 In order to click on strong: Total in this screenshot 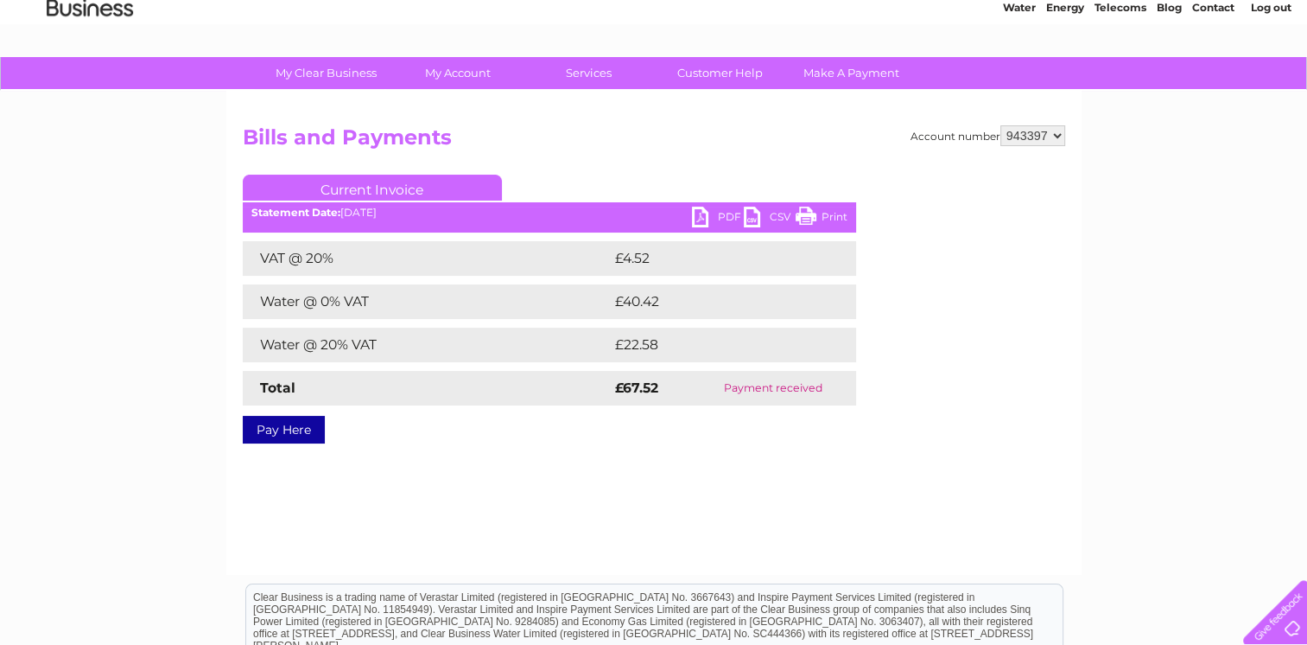, I will do `click(277, 387)`.